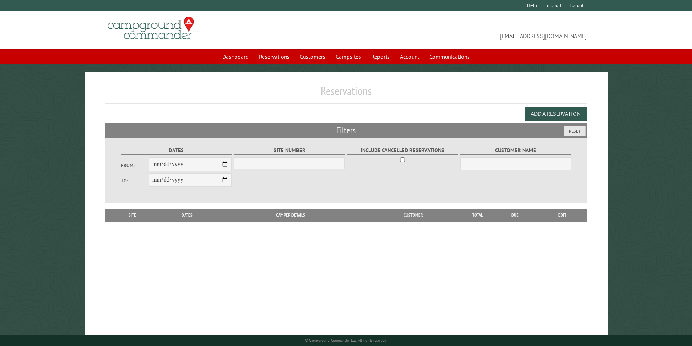 The image size is (692, 346). What do you see at coordinates (348, 57) in the screenshot?
I see `a: Campsites` at bounding box center [348, 57].